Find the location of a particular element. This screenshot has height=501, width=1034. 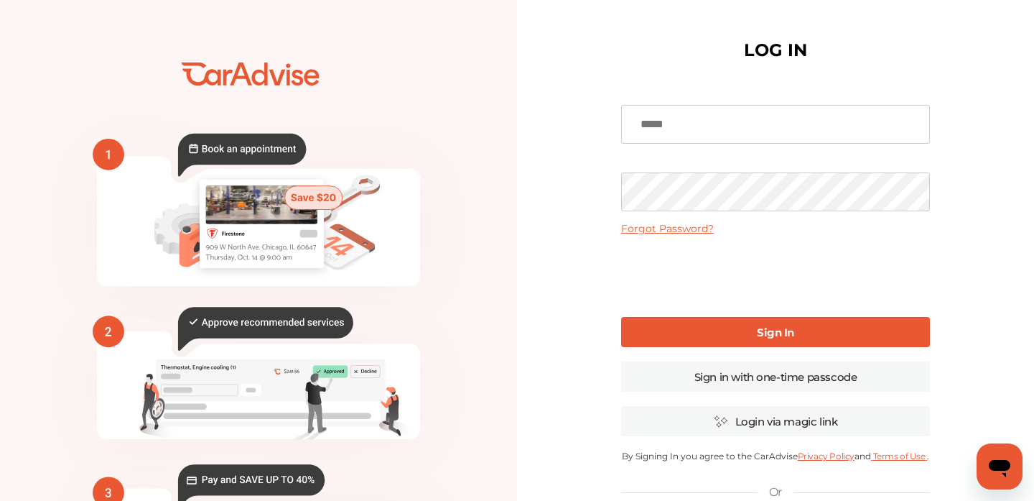

a: Sign in with one-time passcode is located at coordinates (776, 376).